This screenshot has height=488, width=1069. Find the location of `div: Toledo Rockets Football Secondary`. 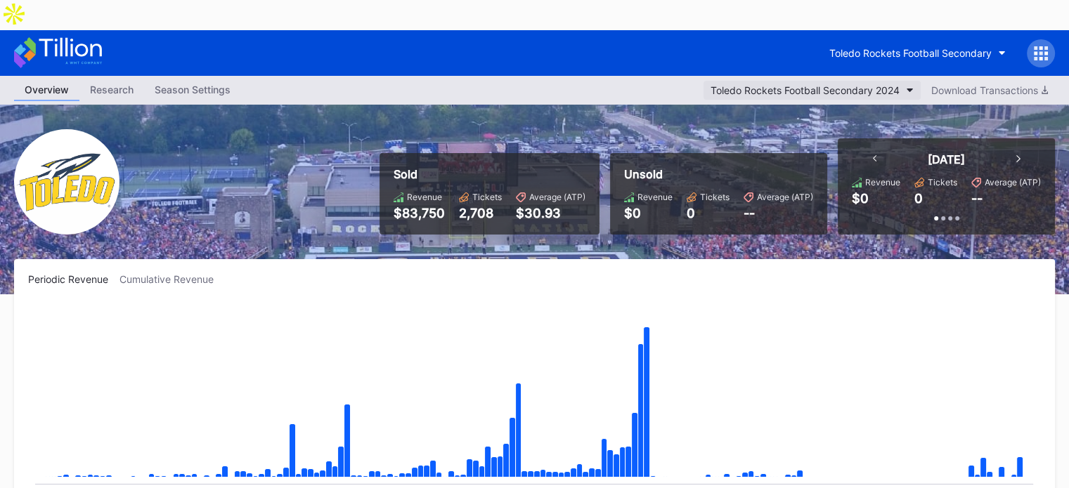

div: Toledo Rockets Football Secondary is located at coordinates (910, 53).